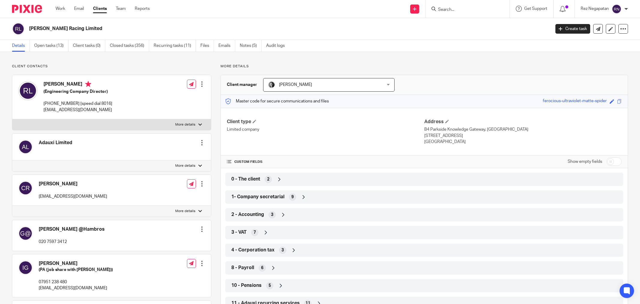  I want to click on a: Create task, so click(573, 29).